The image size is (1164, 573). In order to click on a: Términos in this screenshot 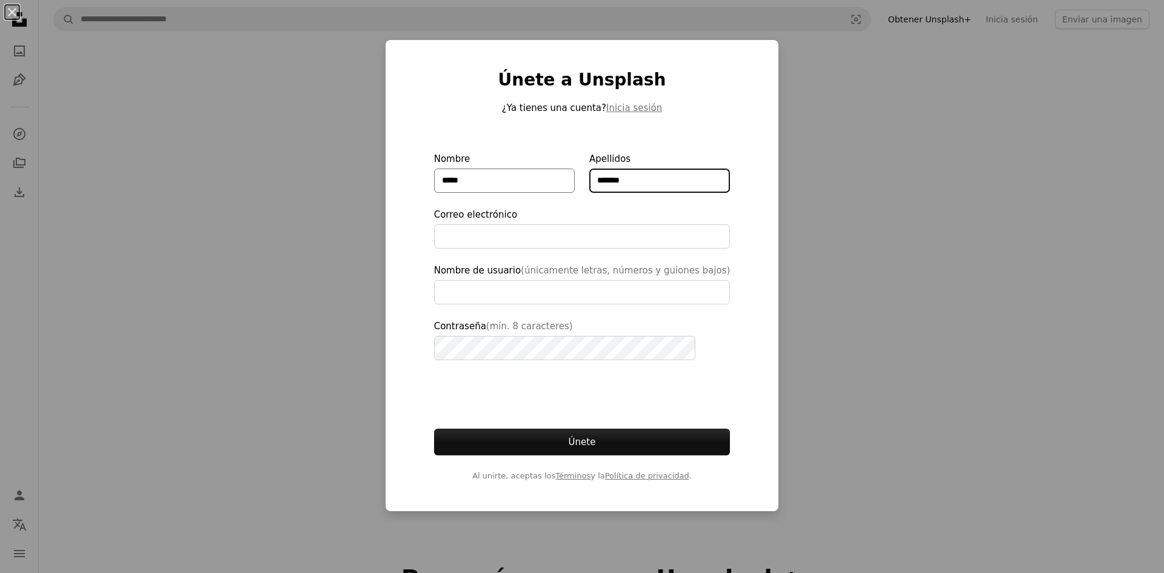, I will do `click(573, 475)`.